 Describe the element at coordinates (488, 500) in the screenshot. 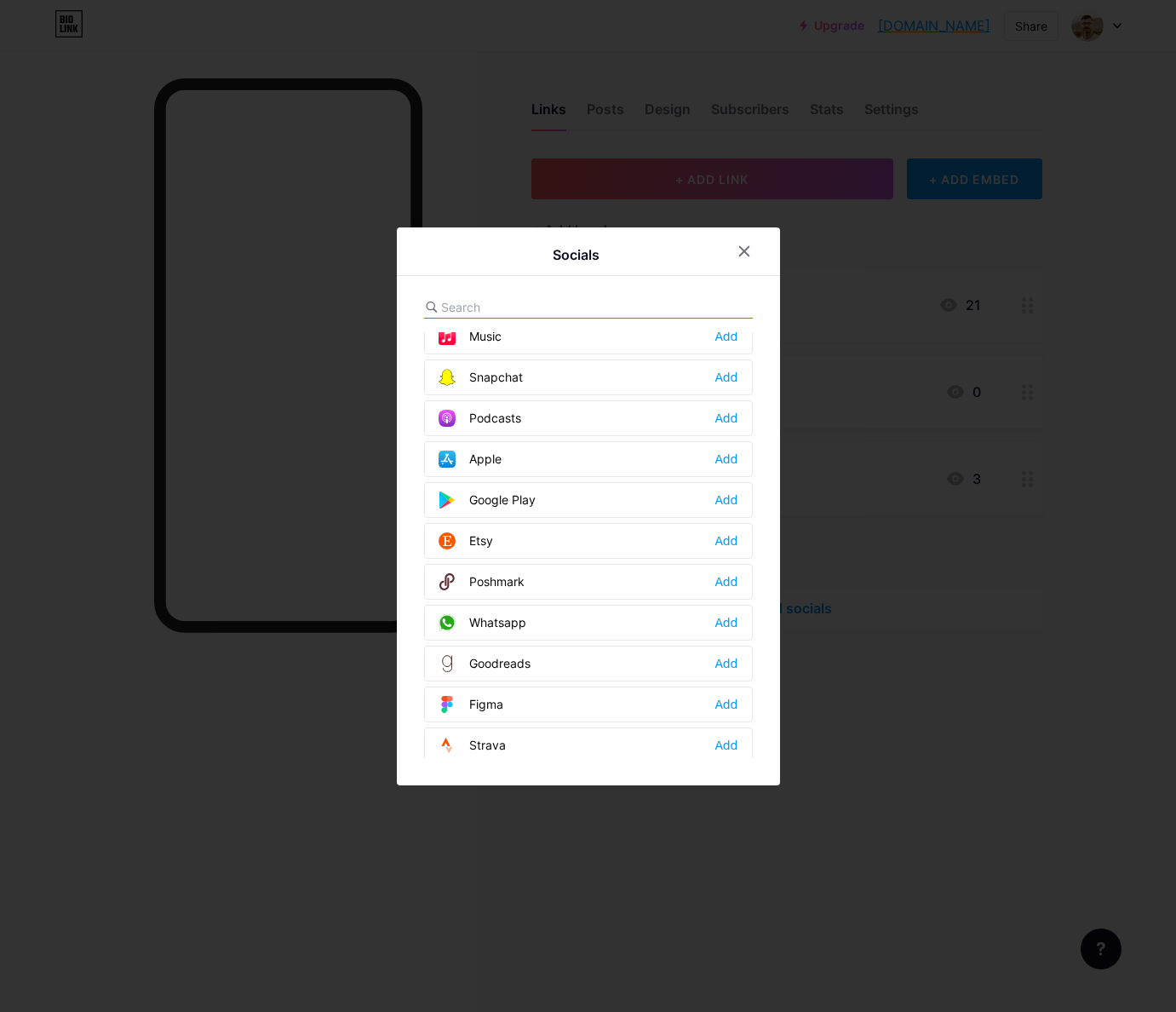

I see `div: Google Play` at that location.